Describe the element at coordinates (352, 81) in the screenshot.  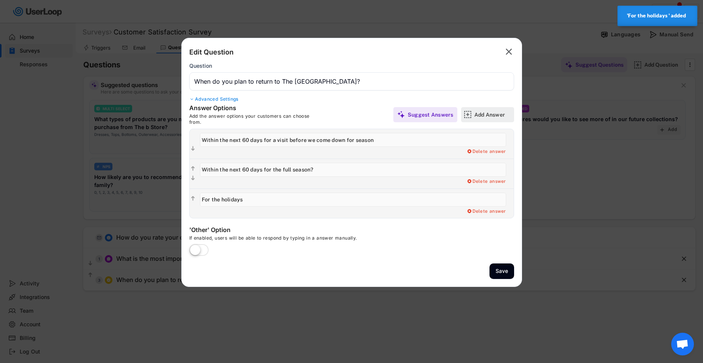
I see `input: Type your question here...` at that location.